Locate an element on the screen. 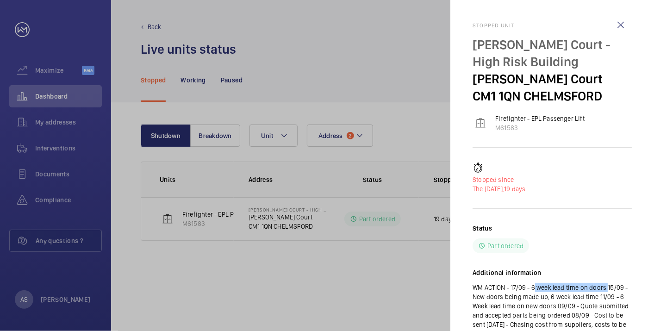  p: CM1 1QN CHELMSFORD is located at coordinates (552, 96).